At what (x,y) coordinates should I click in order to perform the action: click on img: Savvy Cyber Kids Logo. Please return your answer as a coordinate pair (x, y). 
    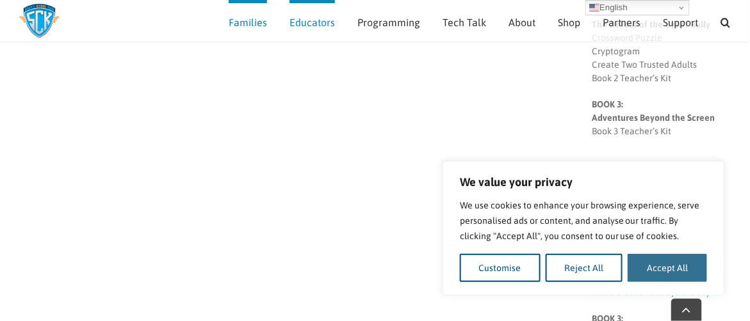
    Looking at the image, I should click on (39, 20).